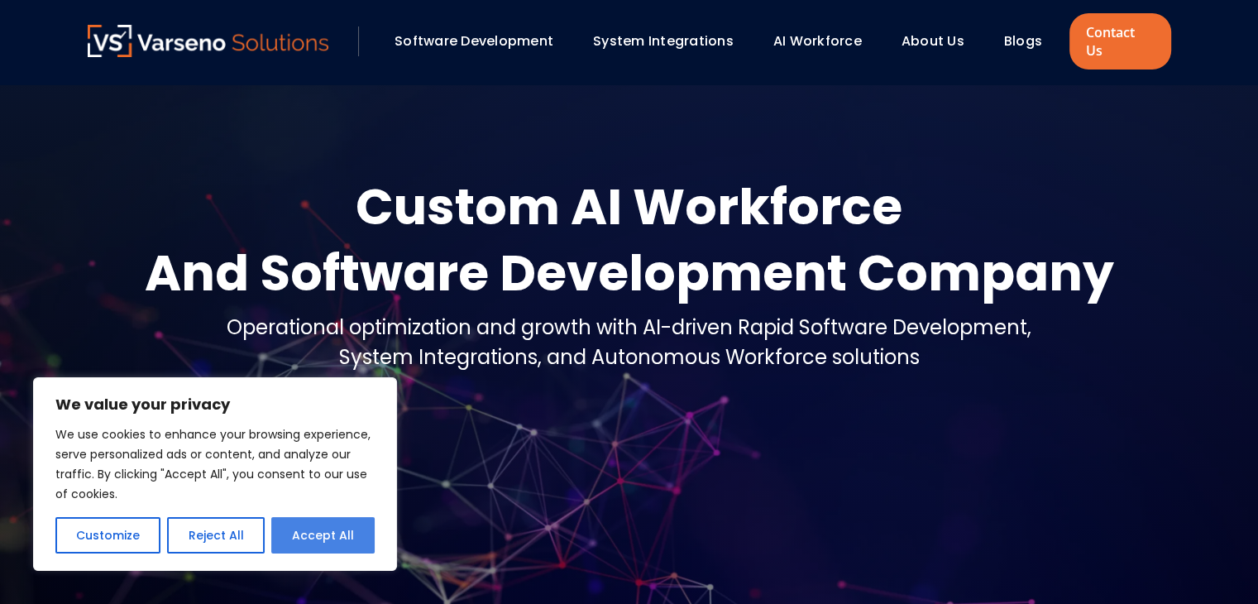 The width and height of the screenshot is (1258, 604). I want to click on a: Contact Us, so click(1120, 41).